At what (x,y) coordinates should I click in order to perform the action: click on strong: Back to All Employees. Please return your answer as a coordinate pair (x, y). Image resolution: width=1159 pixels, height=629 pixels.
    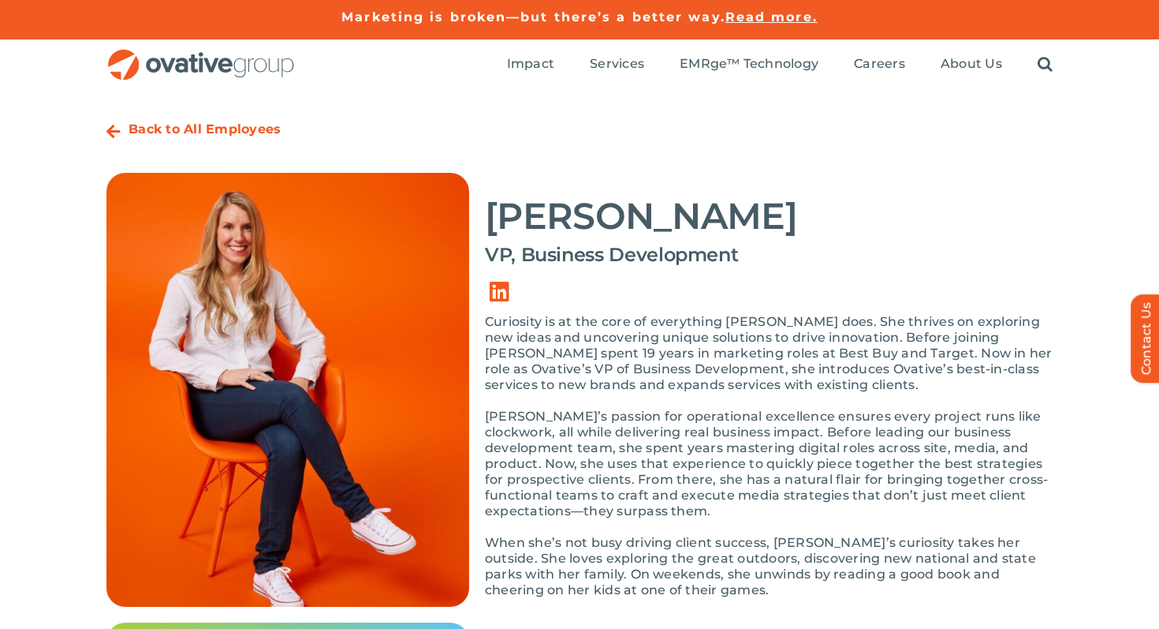
    Looking at the image, I should click on (204, 129).